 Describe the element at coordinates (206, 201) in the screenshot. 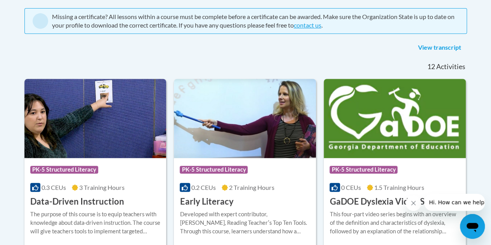

I see `h3: Early Literacy` at that location.